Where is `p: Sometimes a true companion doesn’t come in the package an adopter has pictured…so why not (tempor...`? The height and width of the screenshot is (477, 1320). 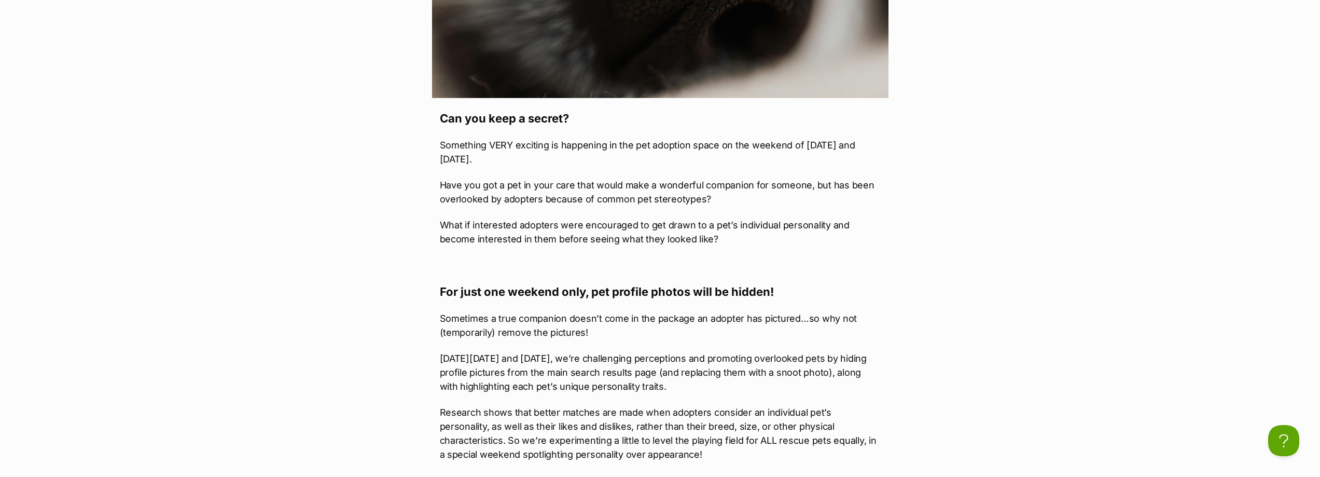 p: Sometimes a true companion doesn’t come in the package an adopter has pictured…so why not (tempor... is located at coordinates (660, 325).